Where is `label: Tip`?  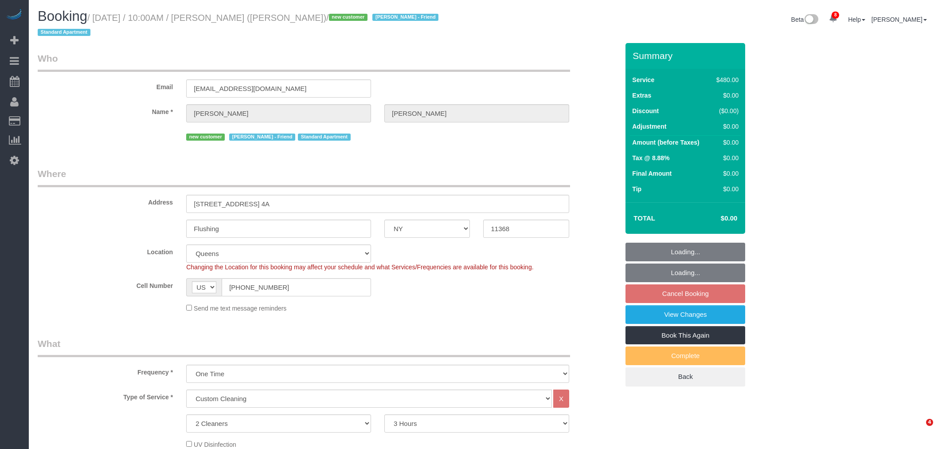 label: Tip is located at coordinates (637, 189).